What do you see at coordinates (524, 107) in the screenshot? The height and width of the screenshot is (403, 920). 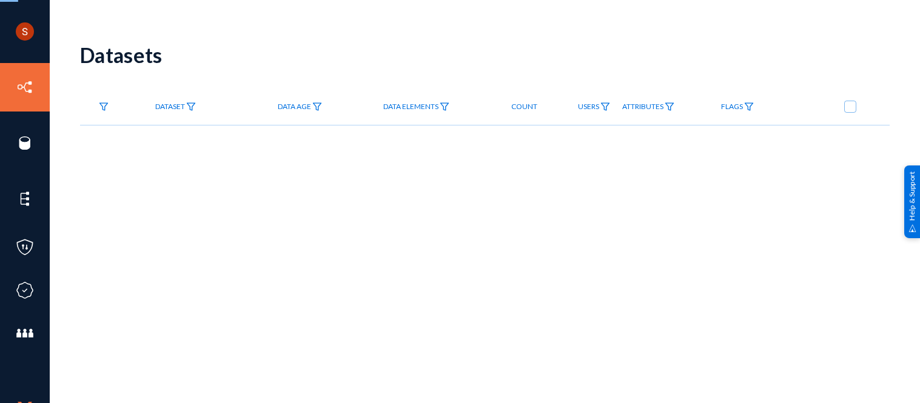 I see `span: Count` at bounding box center [524, 107].